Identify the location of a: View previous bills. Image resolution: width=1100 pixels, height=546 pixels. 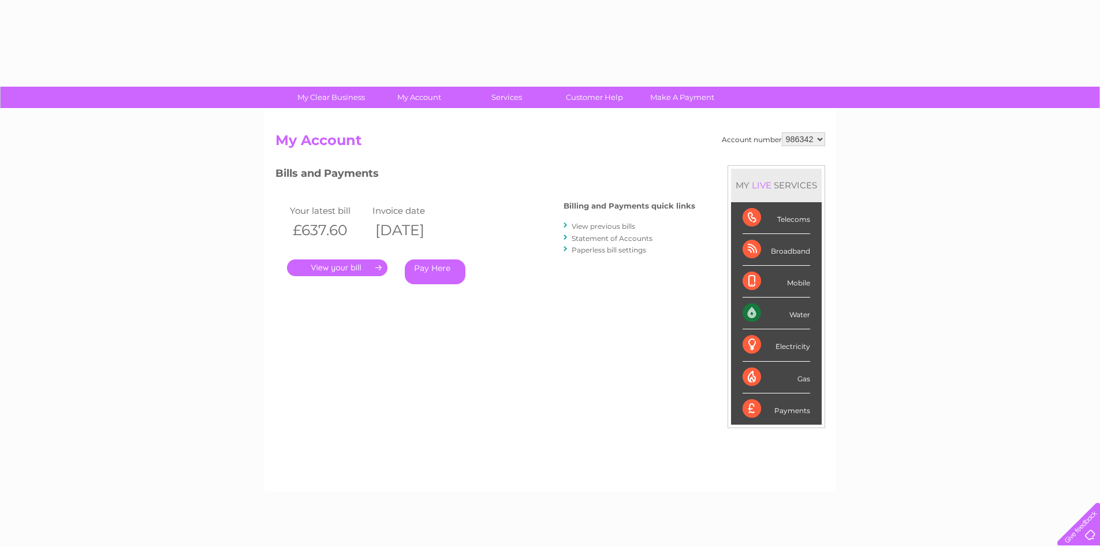
(603, 226).